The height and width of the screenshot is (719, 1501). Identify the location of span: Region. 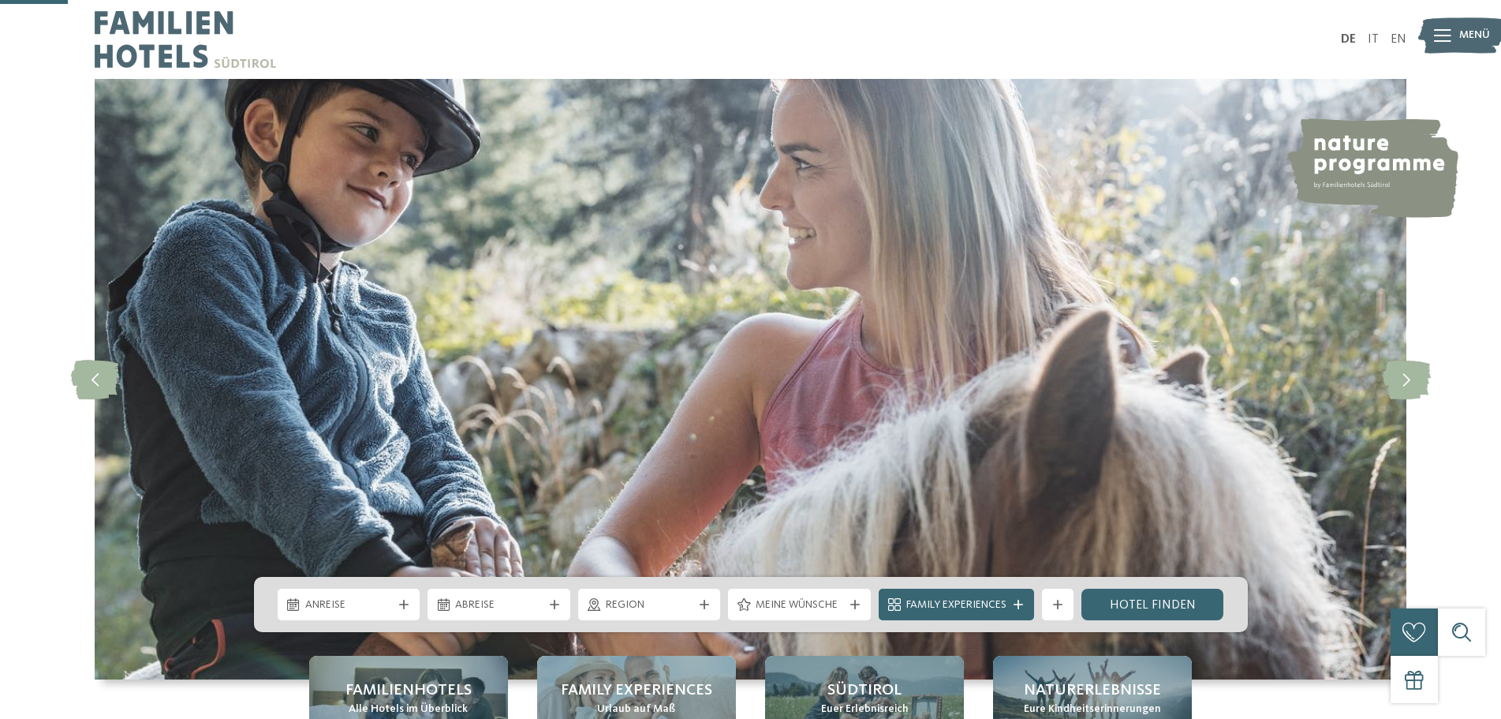
(649, 605).